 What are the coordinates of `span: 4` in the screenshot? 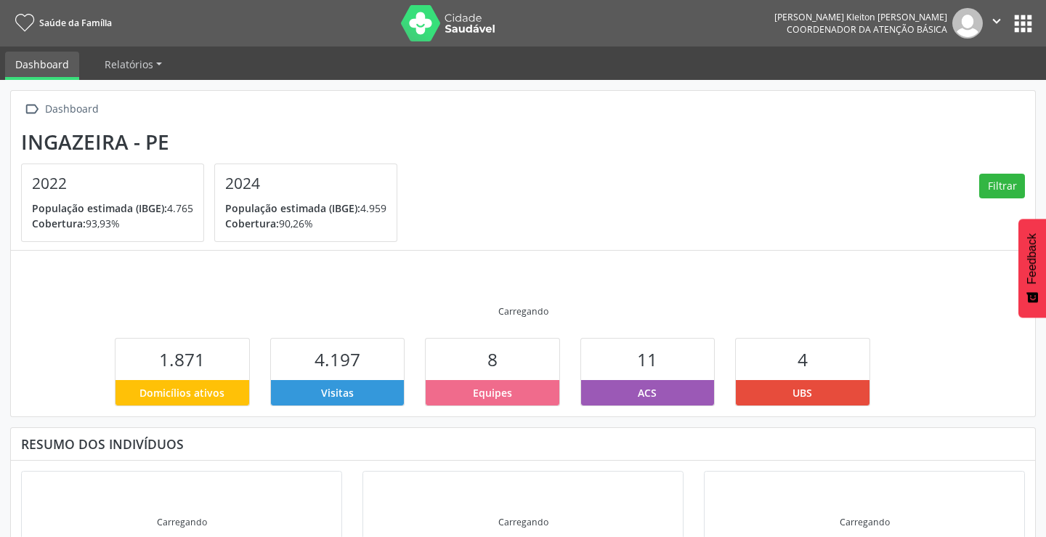 It's located at (802, 359).